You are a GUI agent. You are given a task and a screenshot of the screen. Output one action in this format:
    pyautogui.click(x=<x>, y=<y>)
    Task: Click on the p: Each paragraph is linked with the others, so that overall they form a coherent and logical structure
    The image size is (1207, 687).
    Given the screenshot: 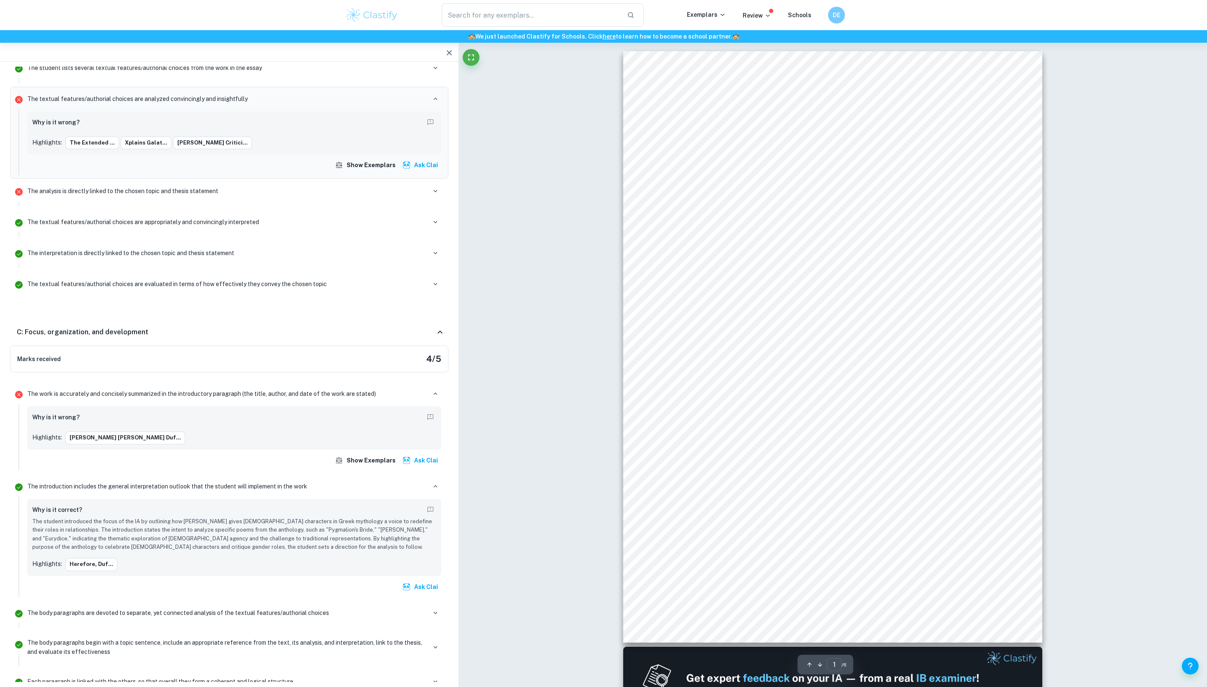 What is the action you would take?
    pyautogui.click(x=160, y=682)
    